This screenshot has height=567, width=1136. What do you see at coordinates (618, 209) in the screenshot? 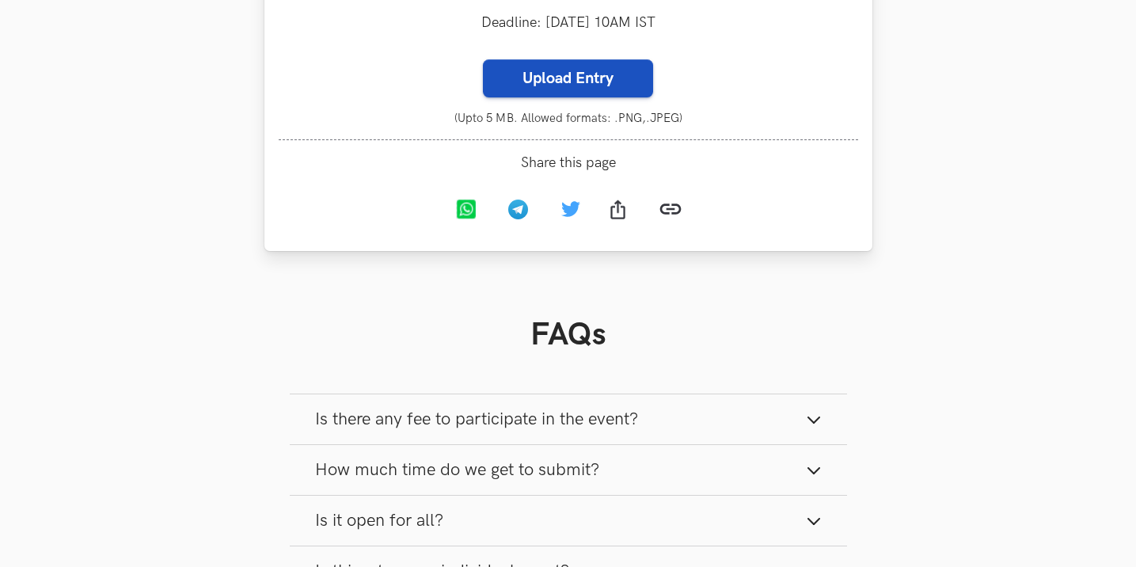
I see `img: Share` at bounding box center [618, 209].